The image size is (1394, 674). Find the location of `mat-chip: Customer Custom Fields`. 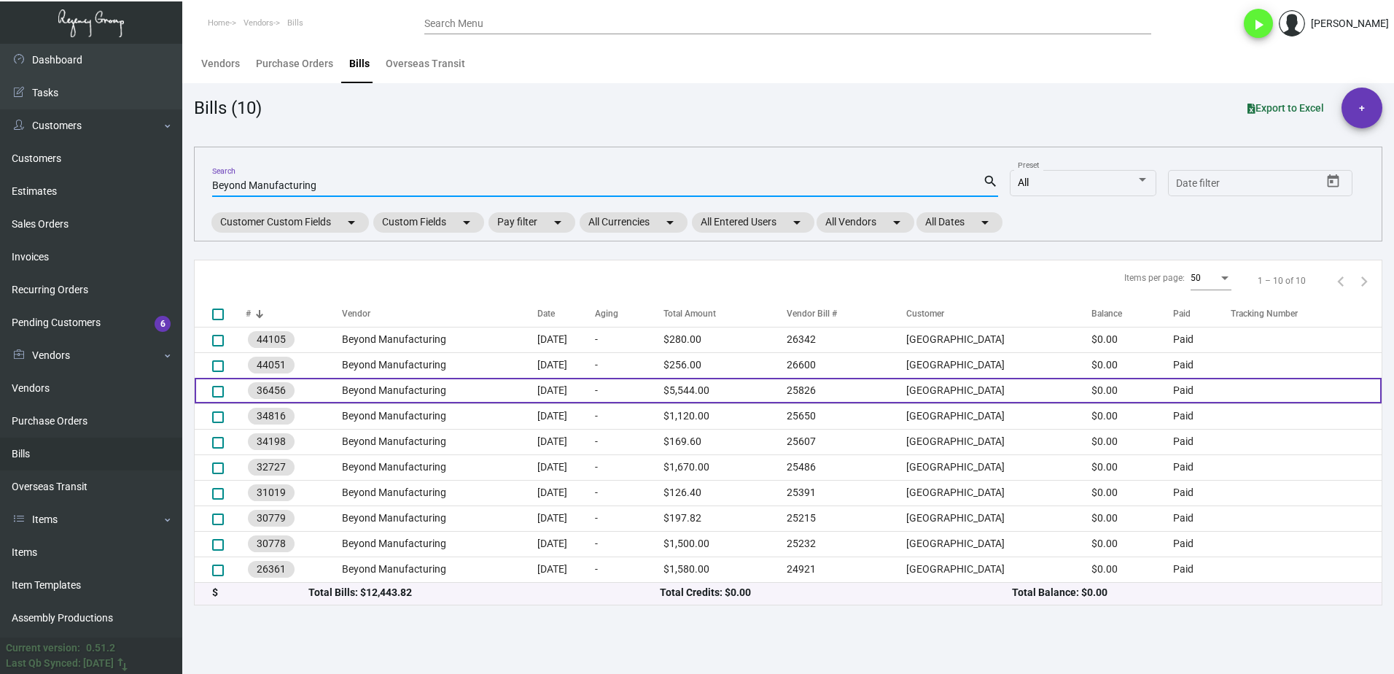

mat-chip: Customer Custom Fields is located at coordinates (290, 222).